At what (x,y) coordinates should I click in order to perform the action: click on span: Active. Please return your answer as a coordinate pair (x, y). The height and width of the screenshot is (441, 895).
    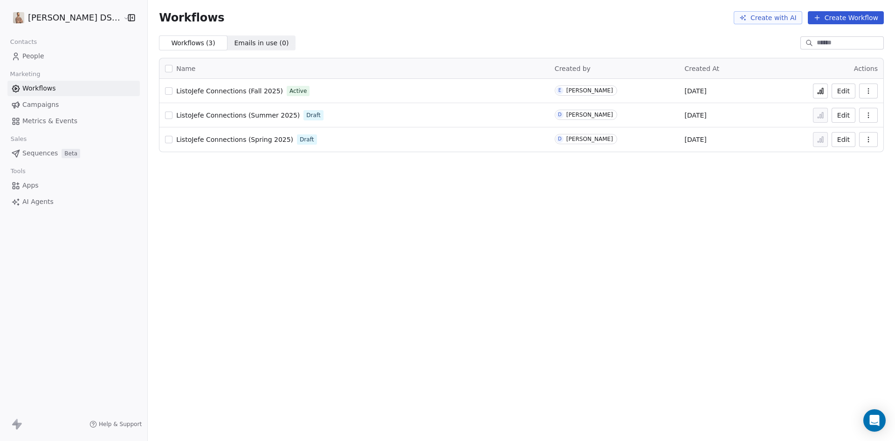
    Looking at the image, I should click on (298, 91).